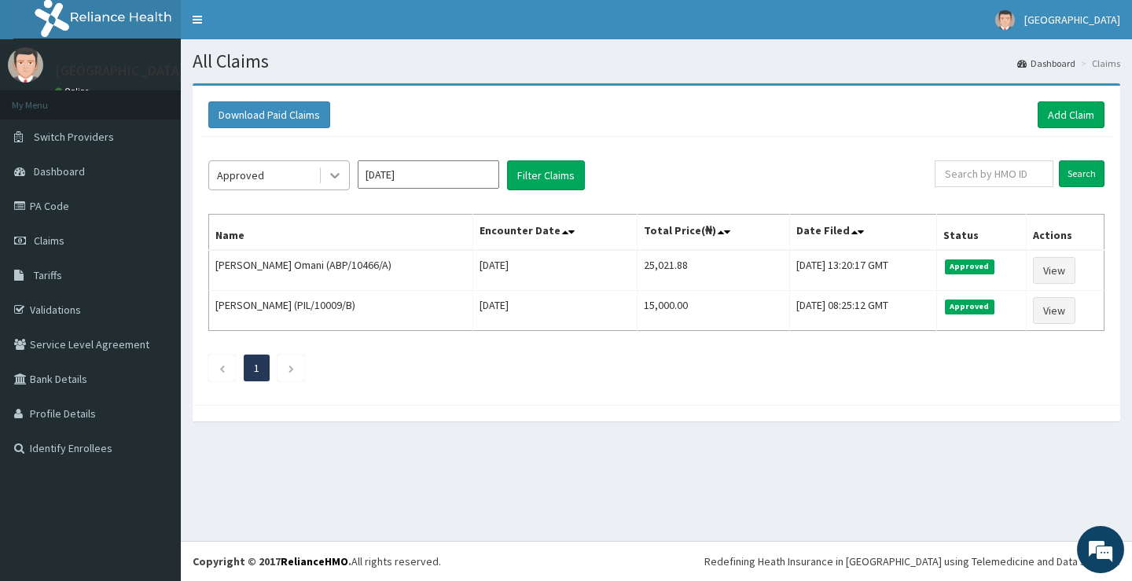 This screenshot has width=1132, height=581. Describe the element at coordinates (240, 175) in the screenshot. I see `div: Approved` at that location.